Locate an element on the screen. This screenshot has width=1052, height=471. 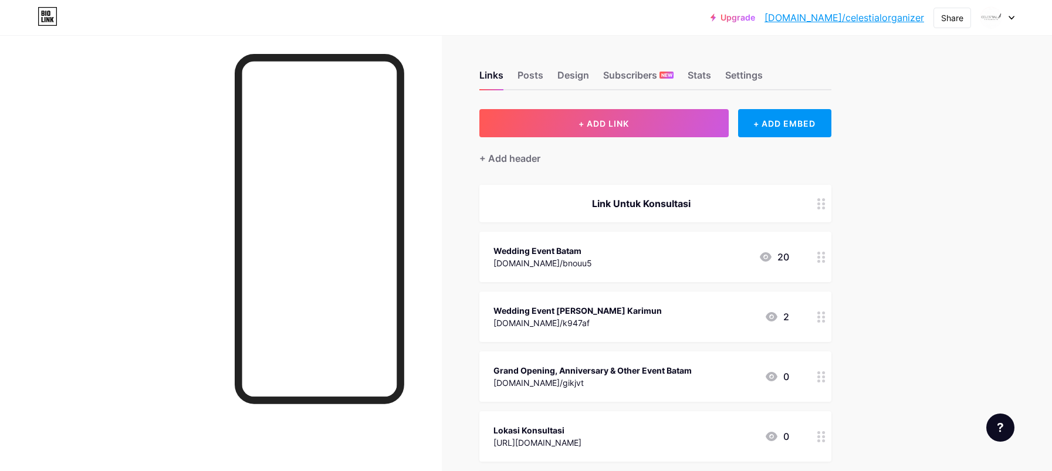
div: Lokasi Konsultasi is located at coordinates (537, 430).